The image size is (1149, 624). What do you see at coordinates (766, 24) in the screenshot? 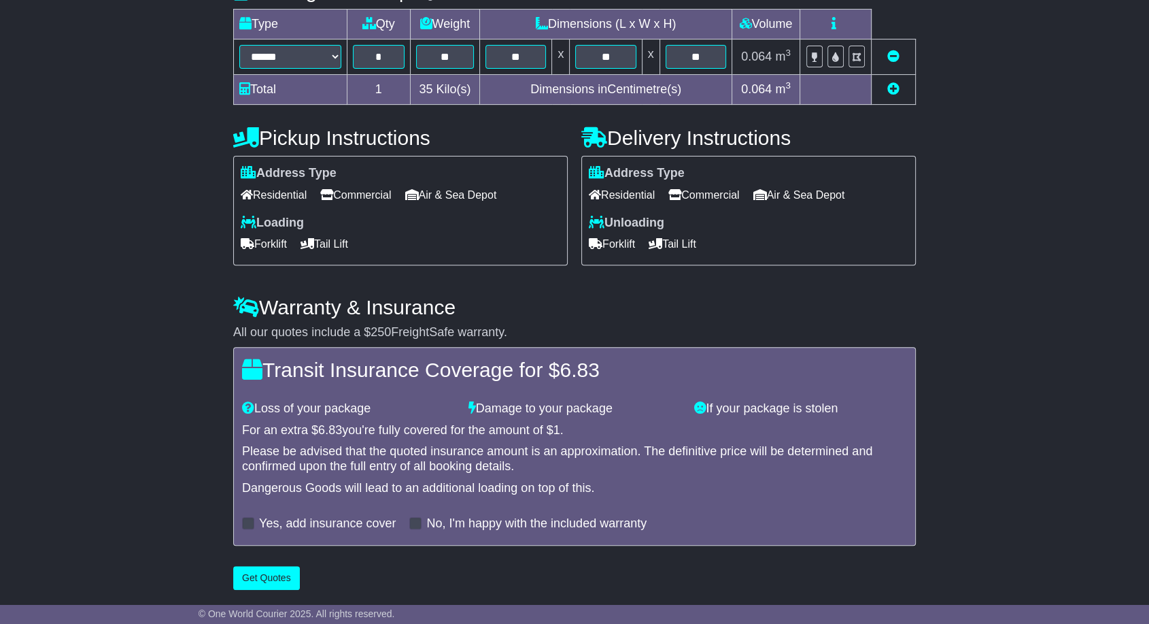
I see `td: Volume` at bounding box center [766, 24].